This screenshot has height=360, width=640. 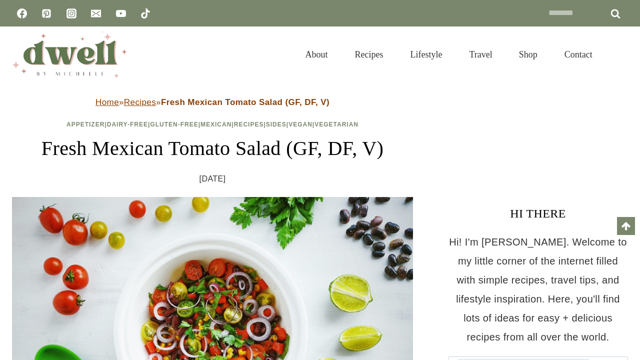 What do you see at coordinates (276, 125) in the screenshot?
I see `a: Sides` at bounding box center [276, 125].